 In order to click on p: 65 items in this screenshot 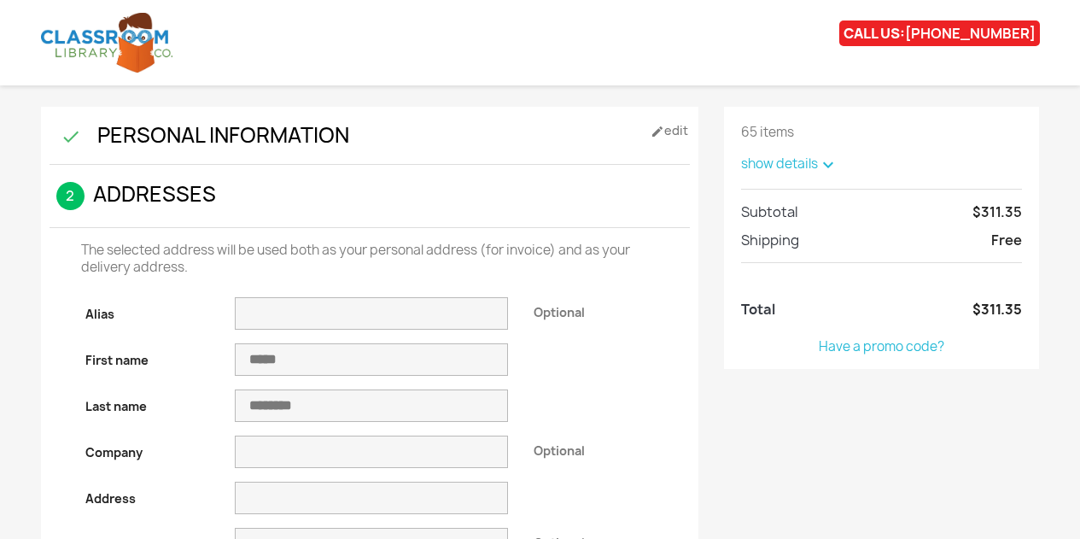, I will do `click(882, 132)`.